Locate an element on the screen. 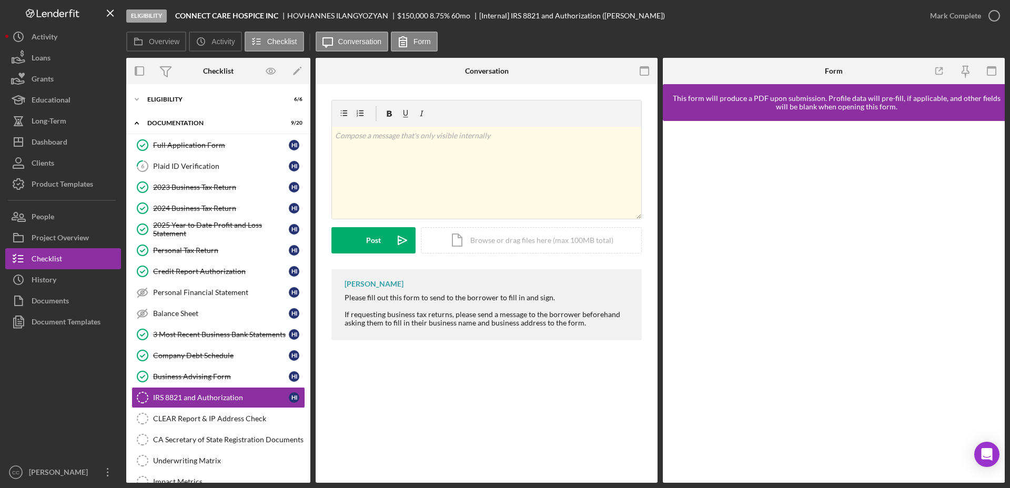 The height and width of the screenshot is (488, 1010). div: Educational is located at coordinates (51, 101).